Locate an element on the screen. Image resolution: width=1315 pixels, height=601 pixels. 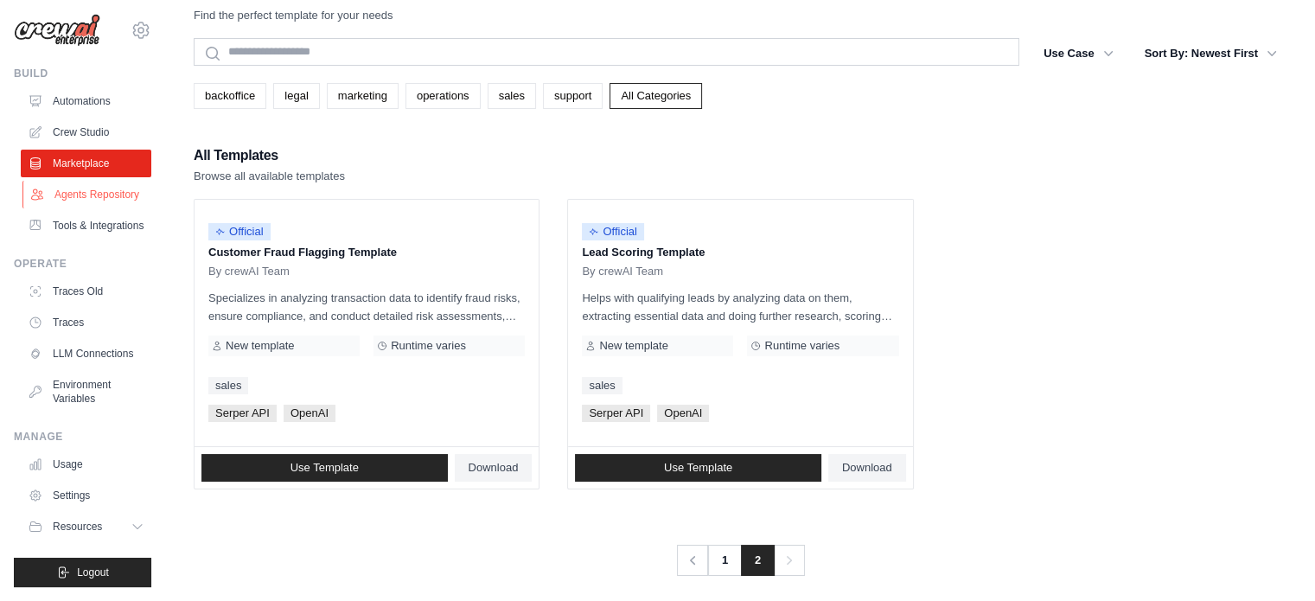
a: Settings is located at coordinates (86, 495).